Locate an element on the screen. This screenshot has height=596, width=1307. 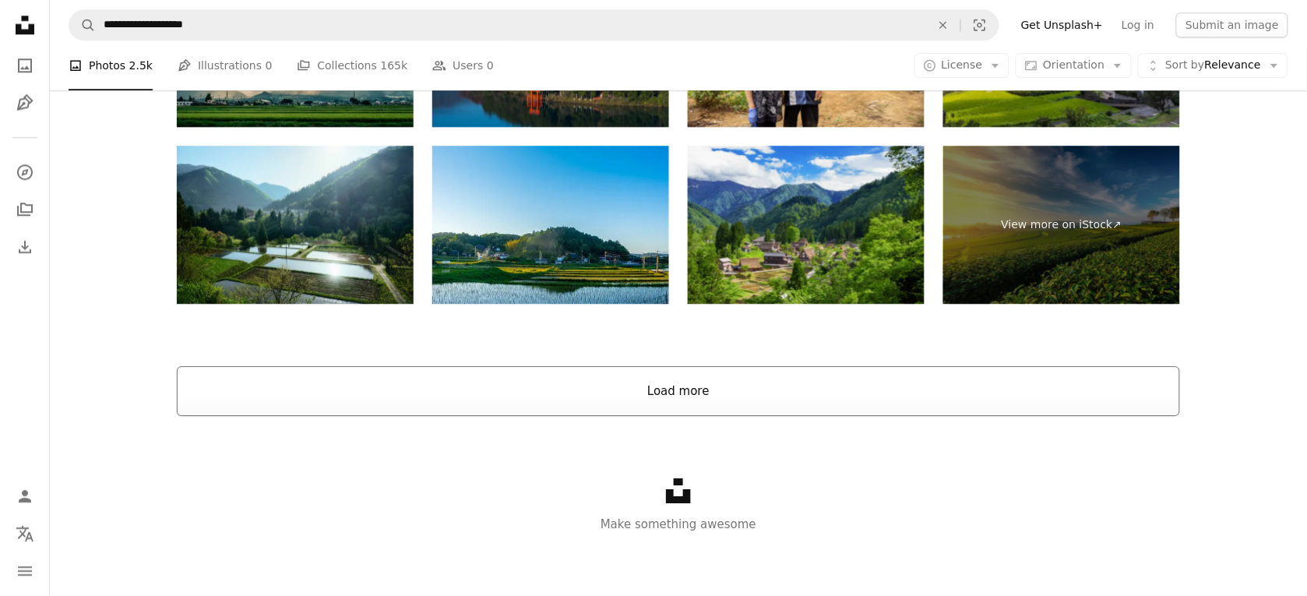
a: Download History is located at coordinates (25, 247).